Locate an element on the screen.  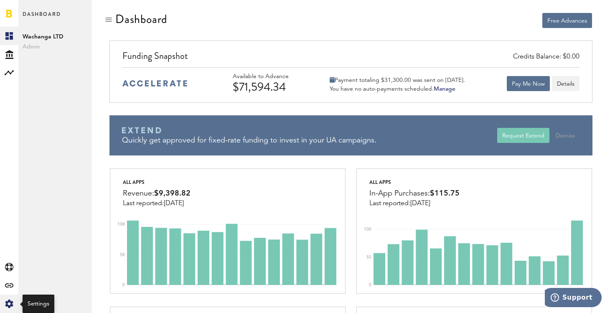
span: Wachanga LTD is located at coordinates (55, 37).